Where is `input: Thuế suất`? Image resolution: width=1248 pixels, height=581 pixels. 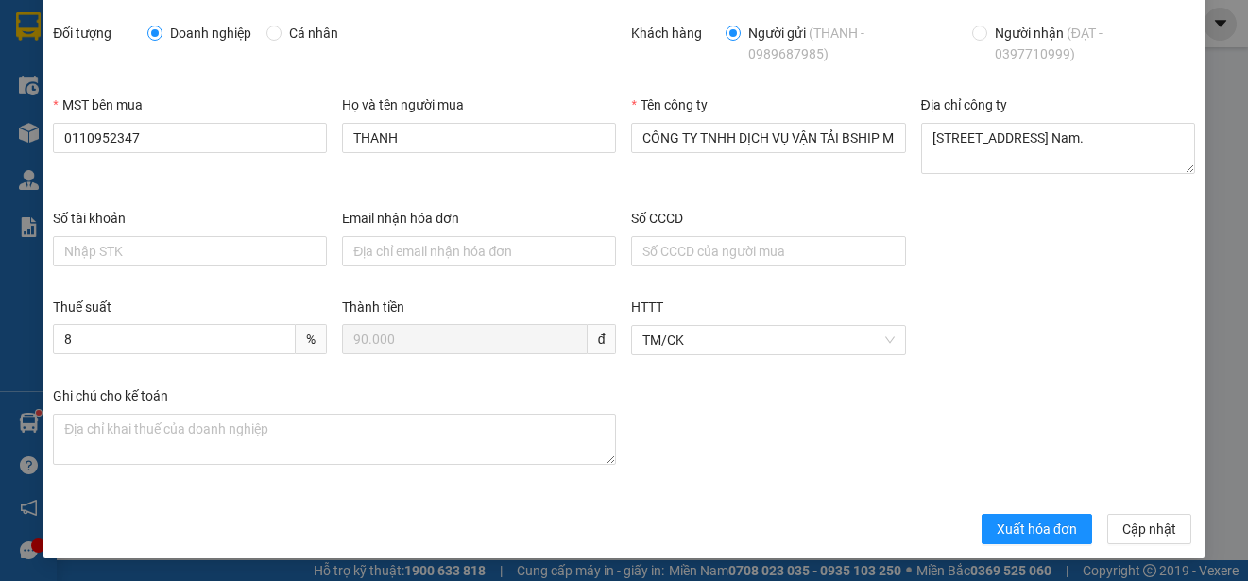 input: Thuế suất is located at coordinates (174, 339).